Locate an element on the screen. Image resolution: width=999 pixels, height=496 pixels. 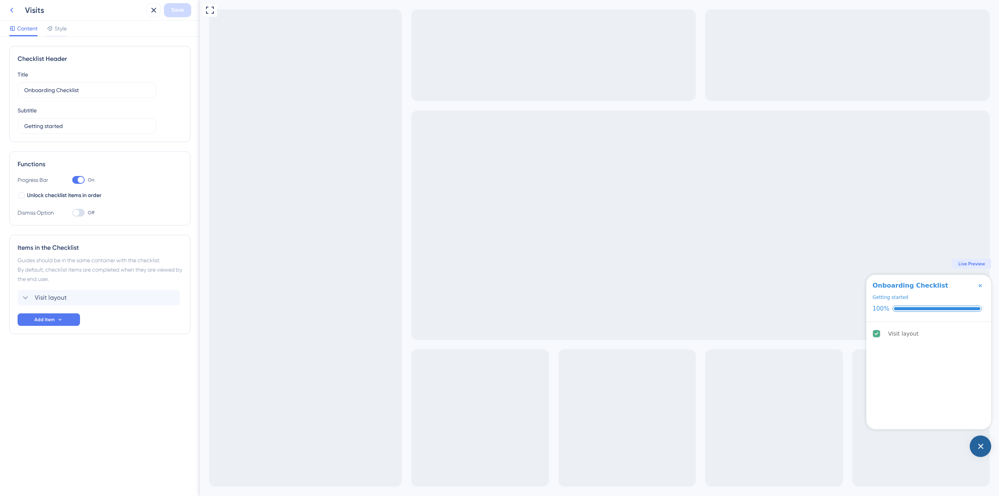
span: Unlock checklist items in order is located at coordinates (64, 196).